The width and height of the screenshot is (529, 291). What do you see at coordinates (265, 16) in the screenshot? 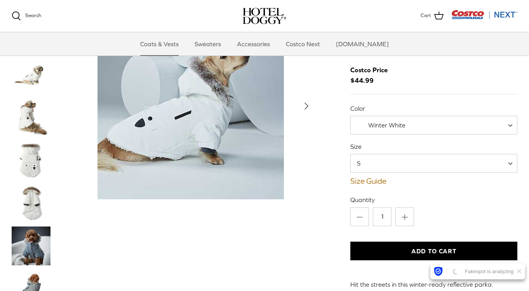
I see `img: hoteldoggycom` at bounding box center [265, 16].